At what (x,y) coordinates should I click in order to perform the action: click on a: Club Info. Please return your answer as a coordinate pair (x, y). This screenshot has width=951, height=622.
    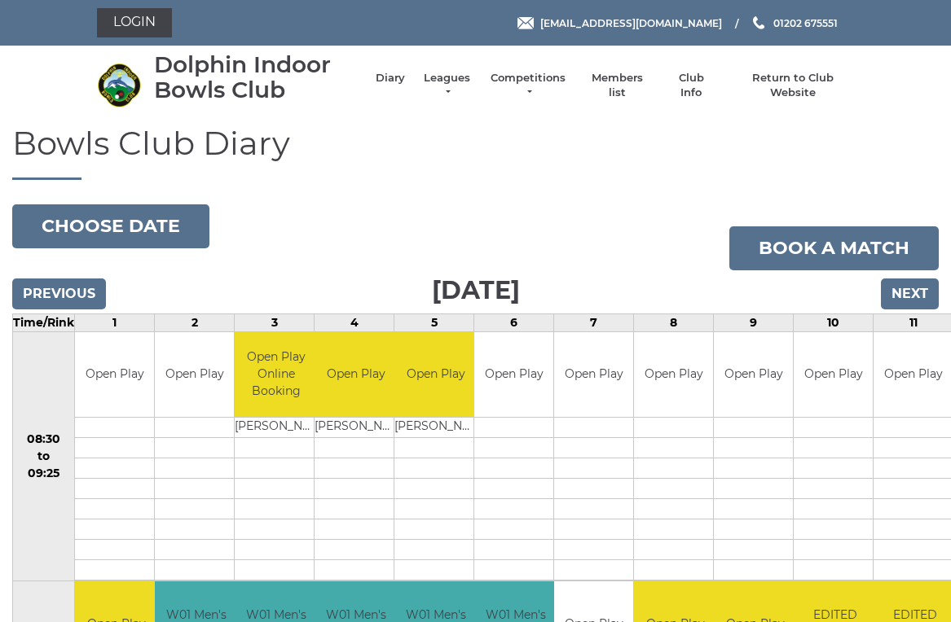
    Looking at the image, I should click on (691, 86).